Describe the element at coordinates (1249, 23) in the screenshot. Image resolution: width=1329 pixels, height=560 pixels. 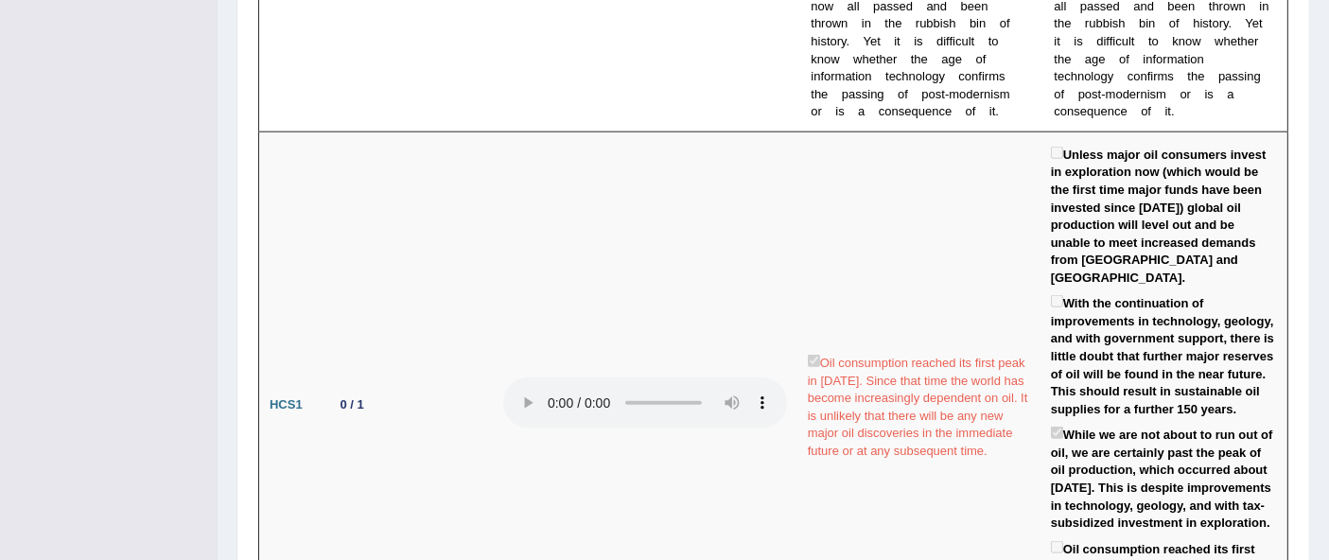
I see `b: Y` at that location.